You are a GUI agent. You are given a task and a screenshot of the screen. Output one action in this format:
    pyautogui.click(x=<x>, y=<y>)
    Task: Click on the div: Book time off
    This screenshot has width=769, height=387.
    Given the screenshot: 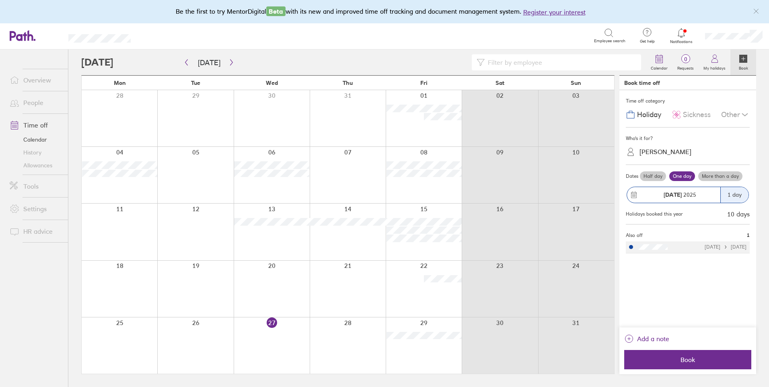 What is the action you would take?
    pyautogui.click(x=642, y=83)
    